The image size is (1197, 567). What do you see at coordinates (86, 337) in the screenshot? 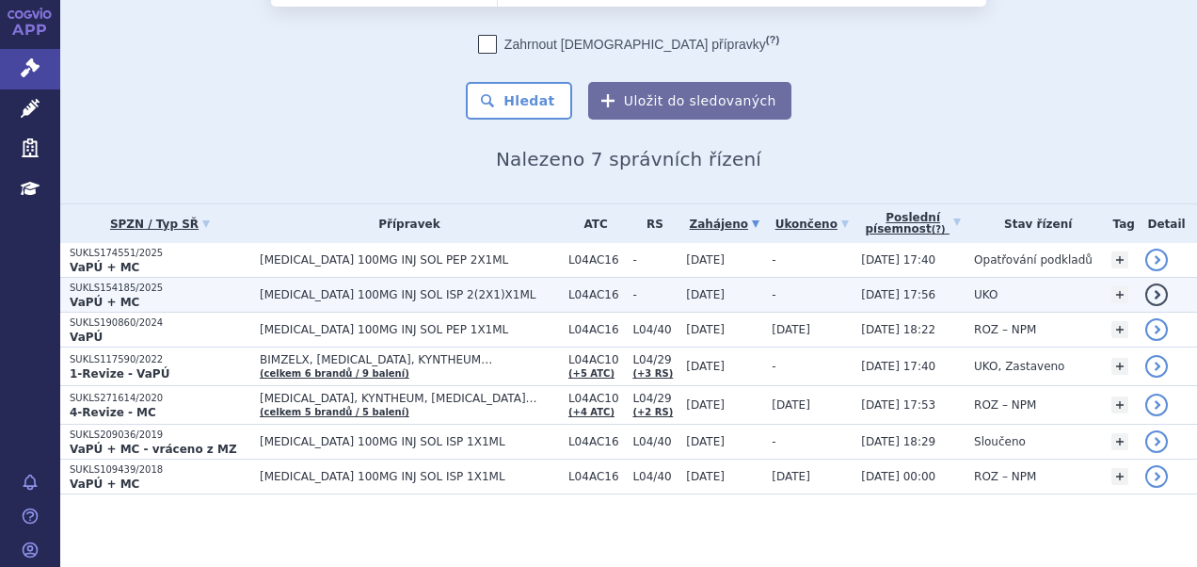
I see `strong: VaPÚ` at bounding box center [86, 337].